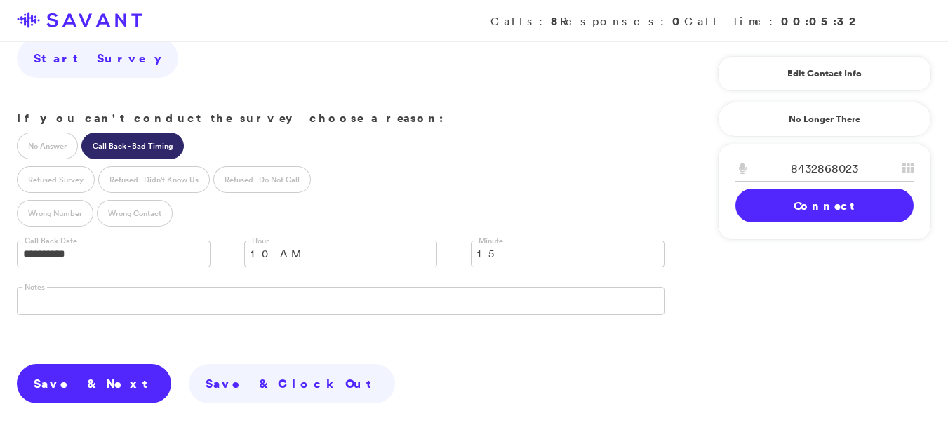 The image size is (948, 444). I want to click on label: Refused - Didn't Know Us, so click(154, 180).